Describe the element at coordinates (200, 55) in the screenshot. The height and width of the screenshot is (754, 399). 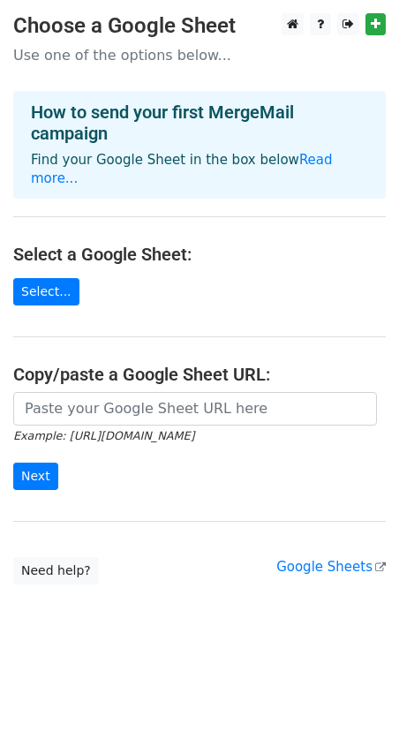
I see `p: Use one of the options below...` at that location.